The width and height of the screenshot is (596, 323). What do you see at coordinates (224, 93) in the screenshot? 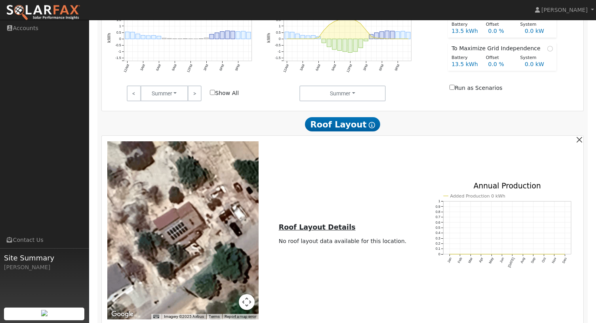
I see `label: Show All` at bounding box center [224, 93].